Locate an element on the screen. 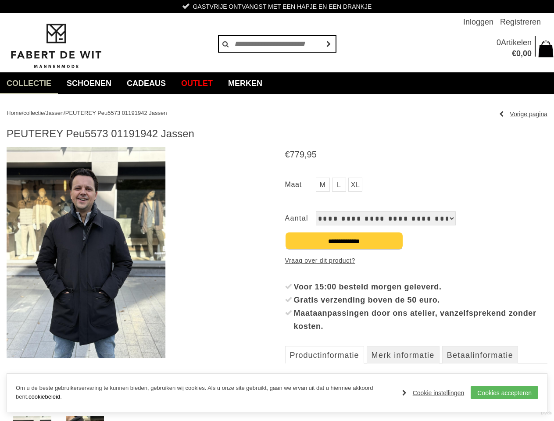 Image resolution: width=554 pixels, height=421 pixels. li: Maataanpassingen door ons atelier, vanzelfsprekend zonder kosten. is located at coordinates (416, 320).